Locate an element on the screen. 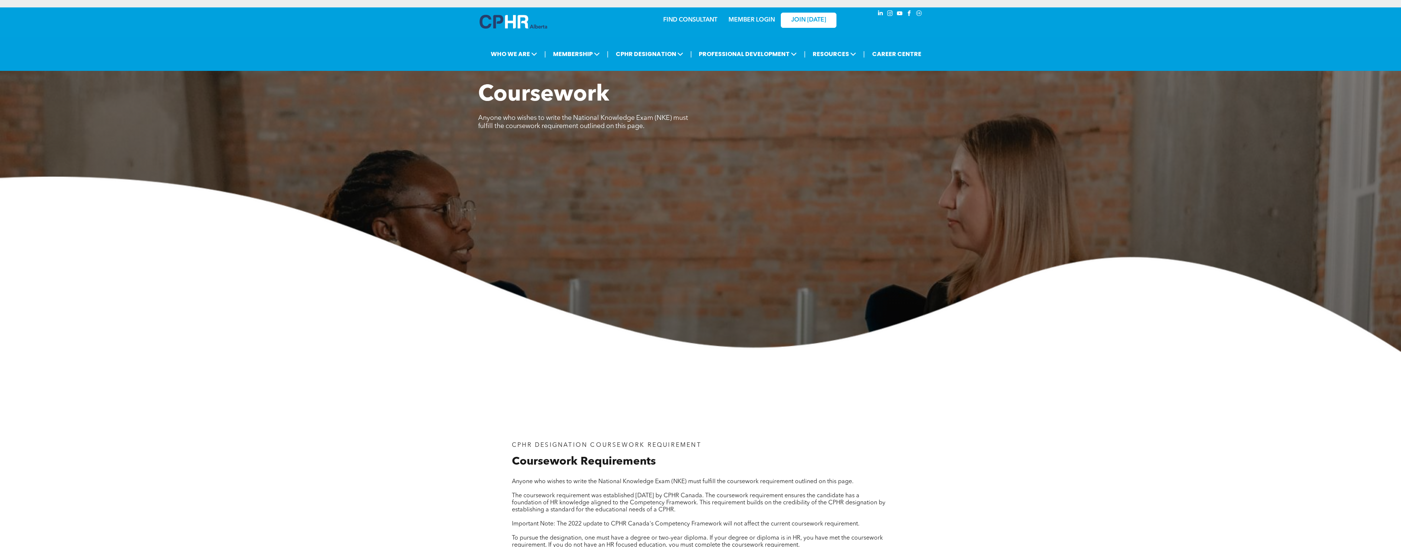 The height and width of the screenshot is (547, 1401). span: PROFESSIONAL DEVELOPMENT is located at coordinates (748, 54).